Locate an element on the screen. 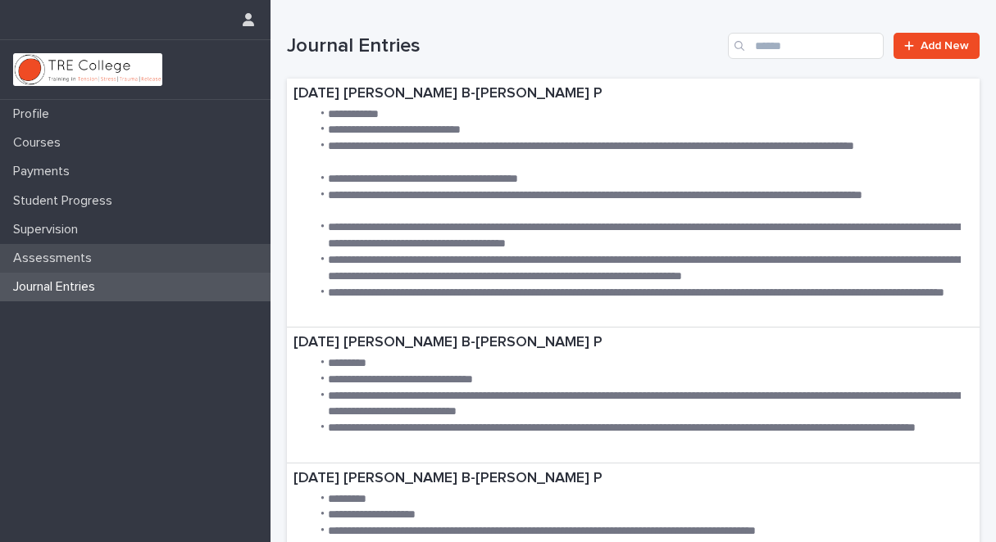 Image resolution: width=996 pixels, height=542 pixels. span: Add New is located at coordinates (944, 46).